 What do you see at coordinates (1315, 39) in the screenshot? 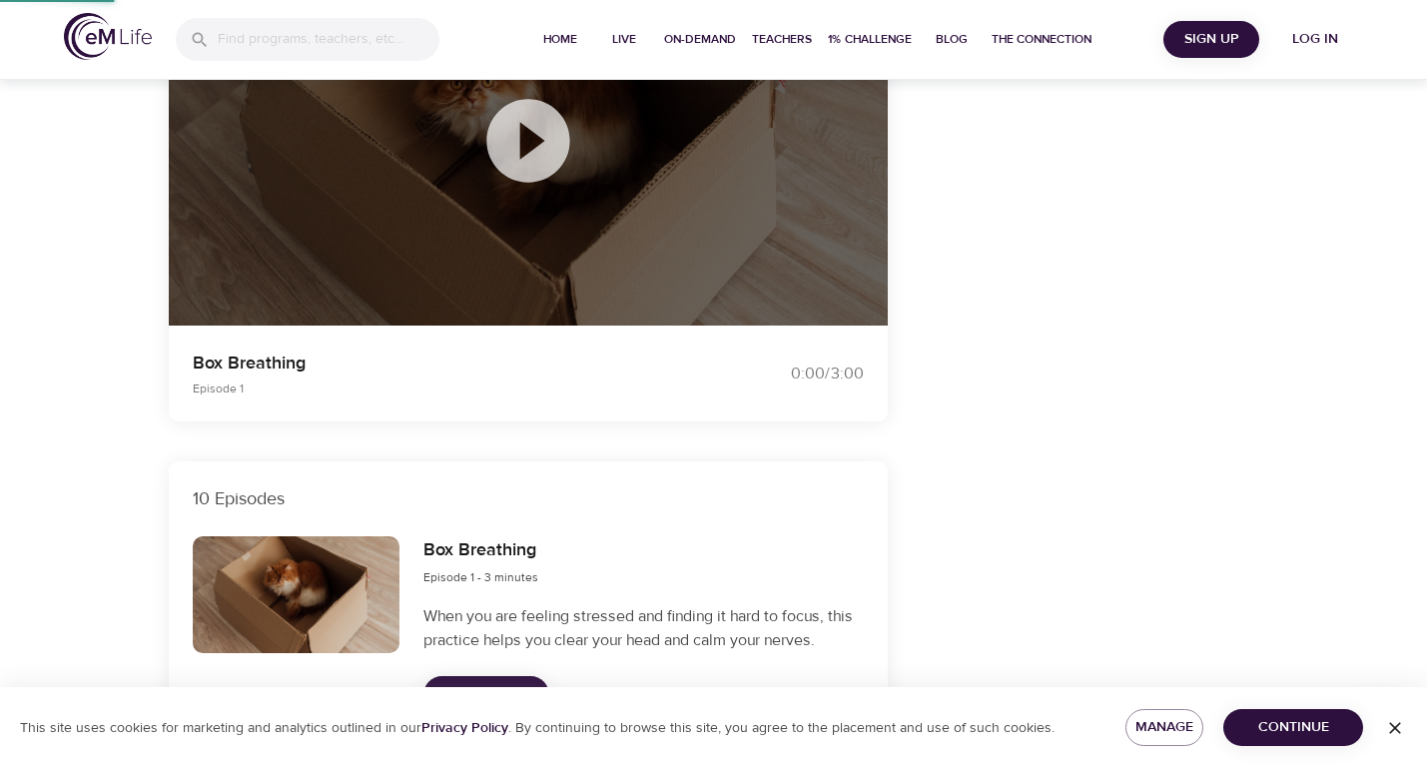
I see `span: Log in` at bounding box center [1315, 39].